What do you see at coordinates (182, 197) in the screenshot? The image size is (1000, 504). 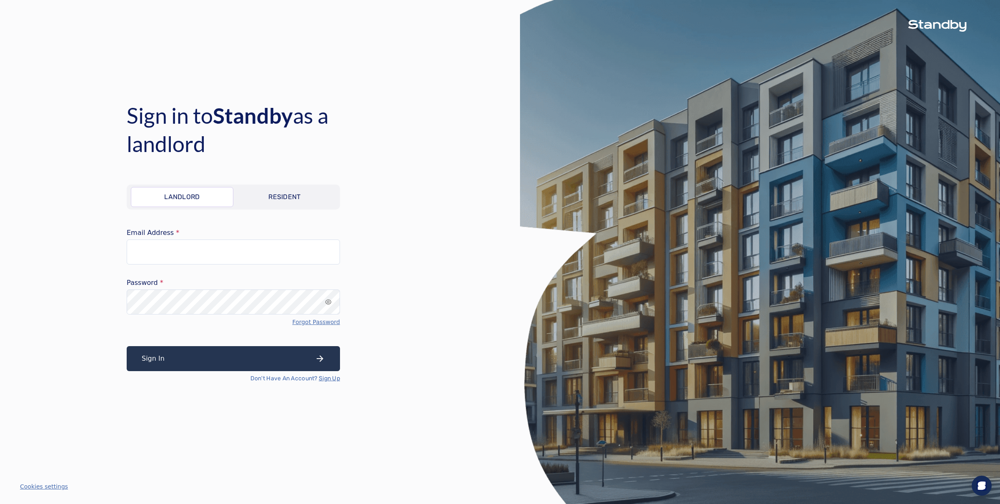 I see `p: Landlord` at bounding box center [182, 197].